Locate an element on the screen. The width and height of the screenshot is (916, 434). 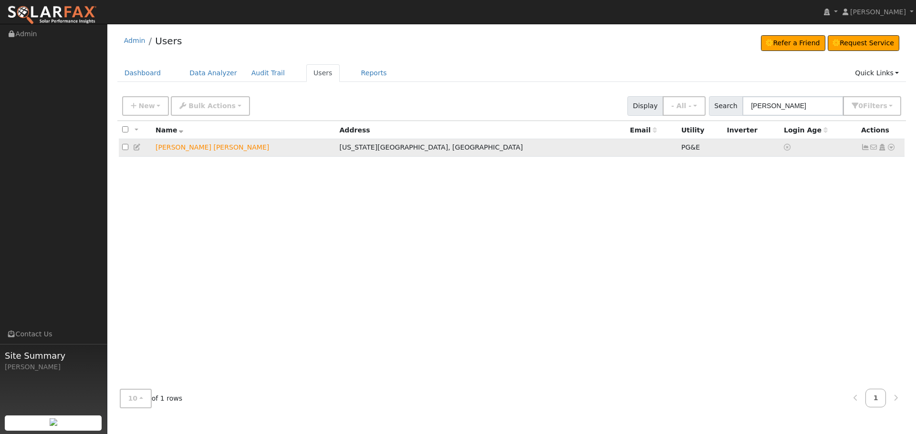
div: Inverter is located at coordinates (752, 130).